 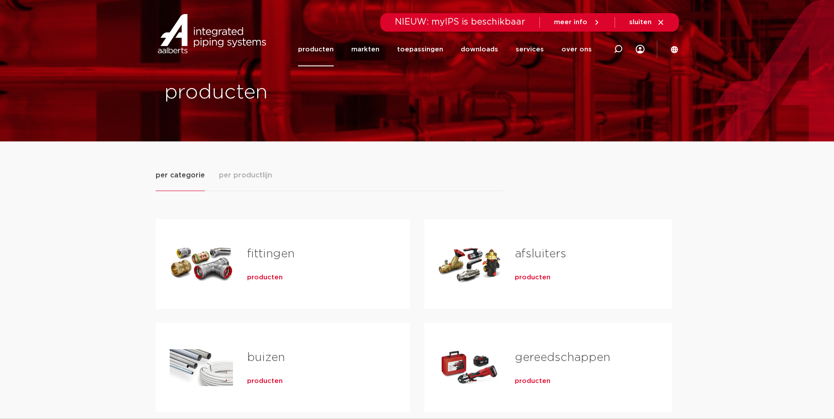 What do you see at coordinates (479, 49) in the screenshot?
I see `a: downloads` at bounding box center [479, 49].